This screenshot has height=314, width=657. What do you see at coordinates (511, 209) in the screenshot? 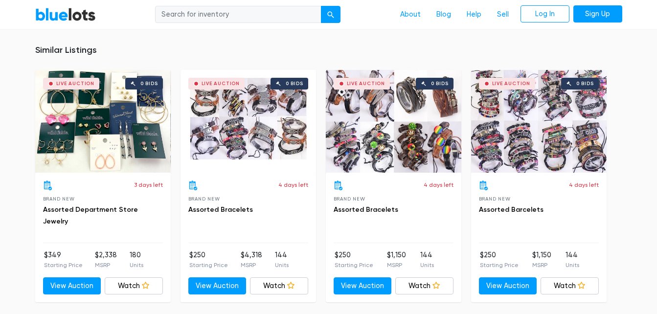
I see `a: Assorted Barcelets` at bounding box center [511, 209].